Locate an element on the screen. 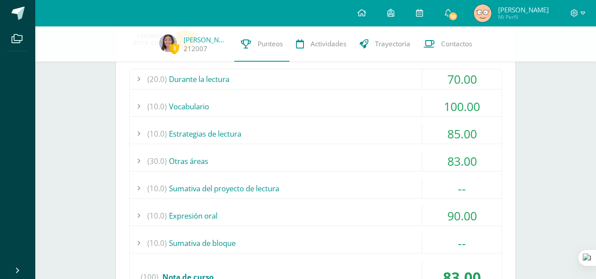 The image size is (596, 279). span: Punteos is located at coordinates (270, 44).